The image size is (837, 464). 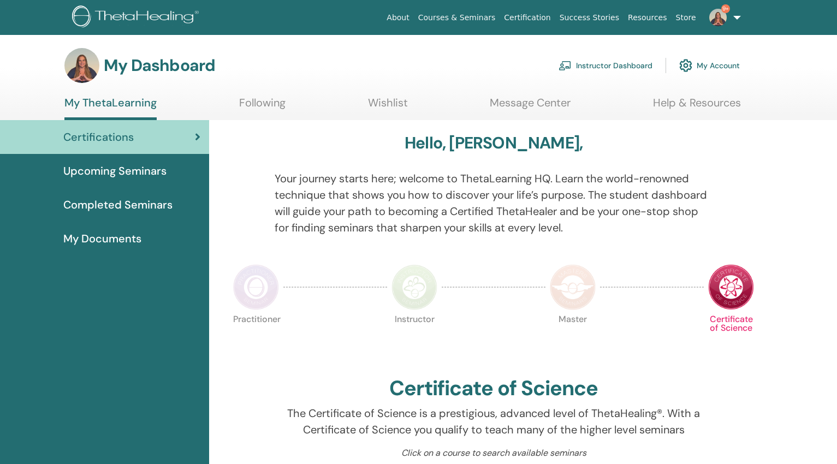 What do you see at coordinates (118, 205) in the screenshot?
I see `span: Completed Seminars` at bounding box center [118, 205].